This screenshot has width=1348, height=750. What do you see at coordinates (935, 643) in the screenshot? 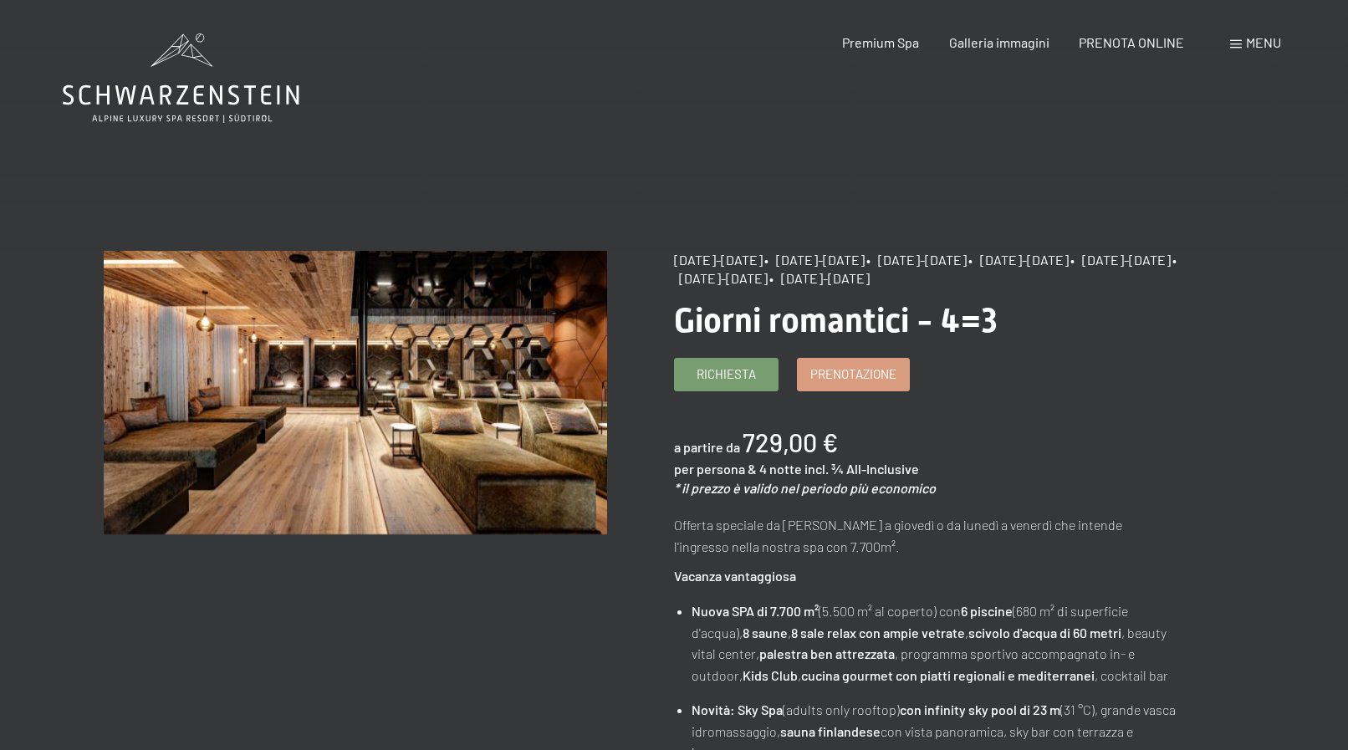
I see `li: (5.500 m² al coperto) con (680 m² di superficie d'acqua), , , , beauty vital center, , programma ...` at bounding box center [935, 643].